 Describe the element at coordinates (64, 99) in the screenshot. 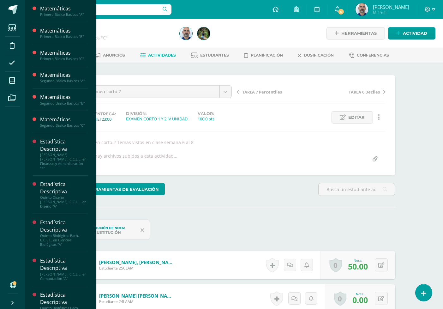

I see `a: MatemáticasSegundo Básico Basicos "B"` at that location.